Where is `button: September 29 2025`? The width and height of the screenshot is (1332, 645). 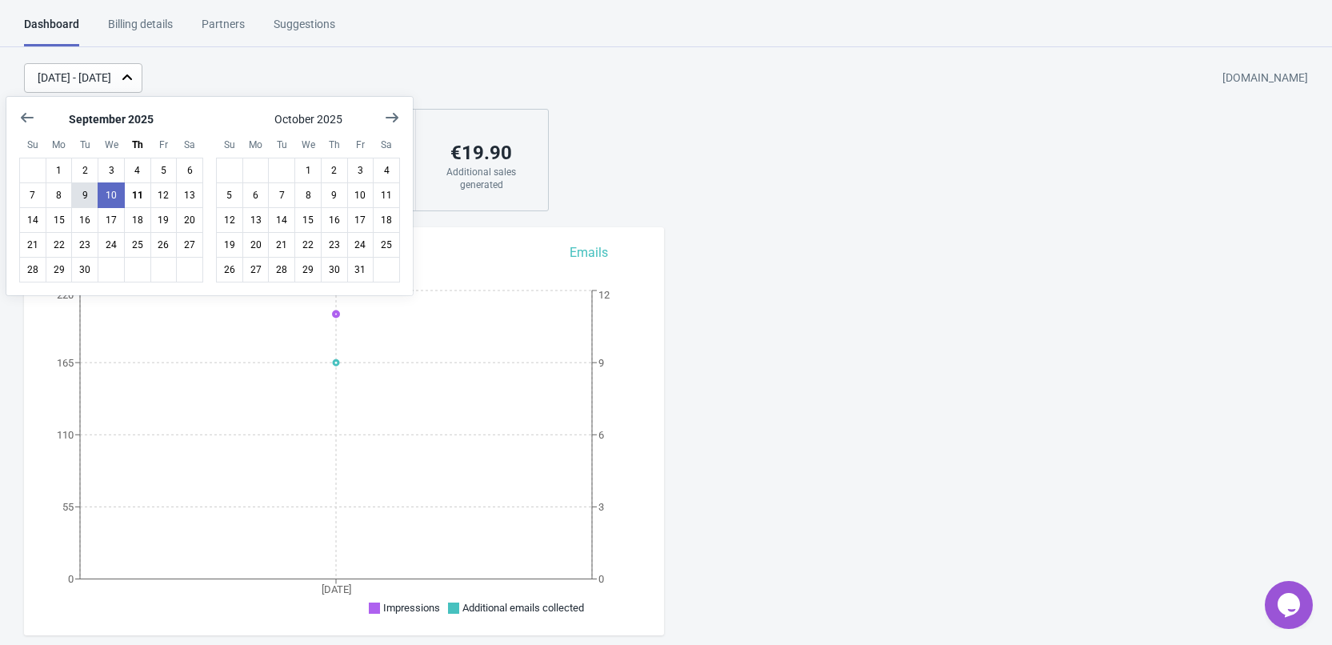
button: September 29 2025 is located at coordinates (59, 270).